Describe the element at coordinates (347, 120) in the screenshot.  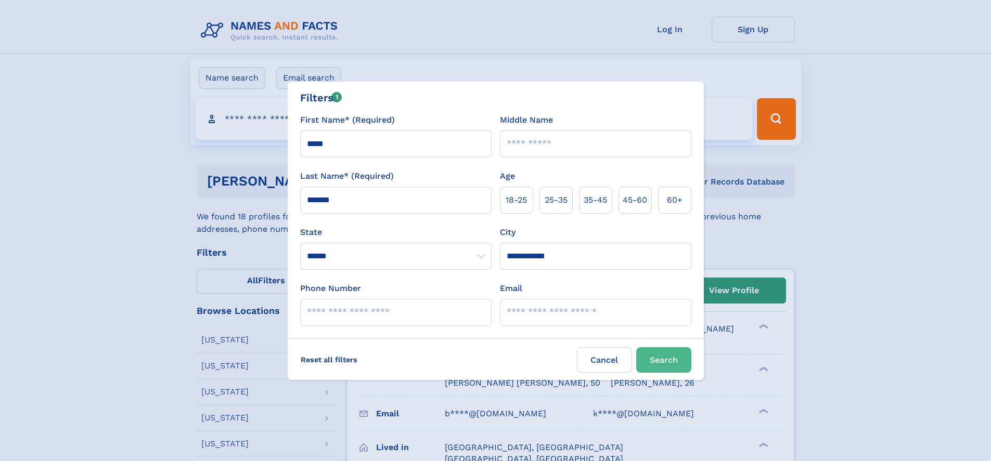
I see `label: First Name* (Required)` at that location.